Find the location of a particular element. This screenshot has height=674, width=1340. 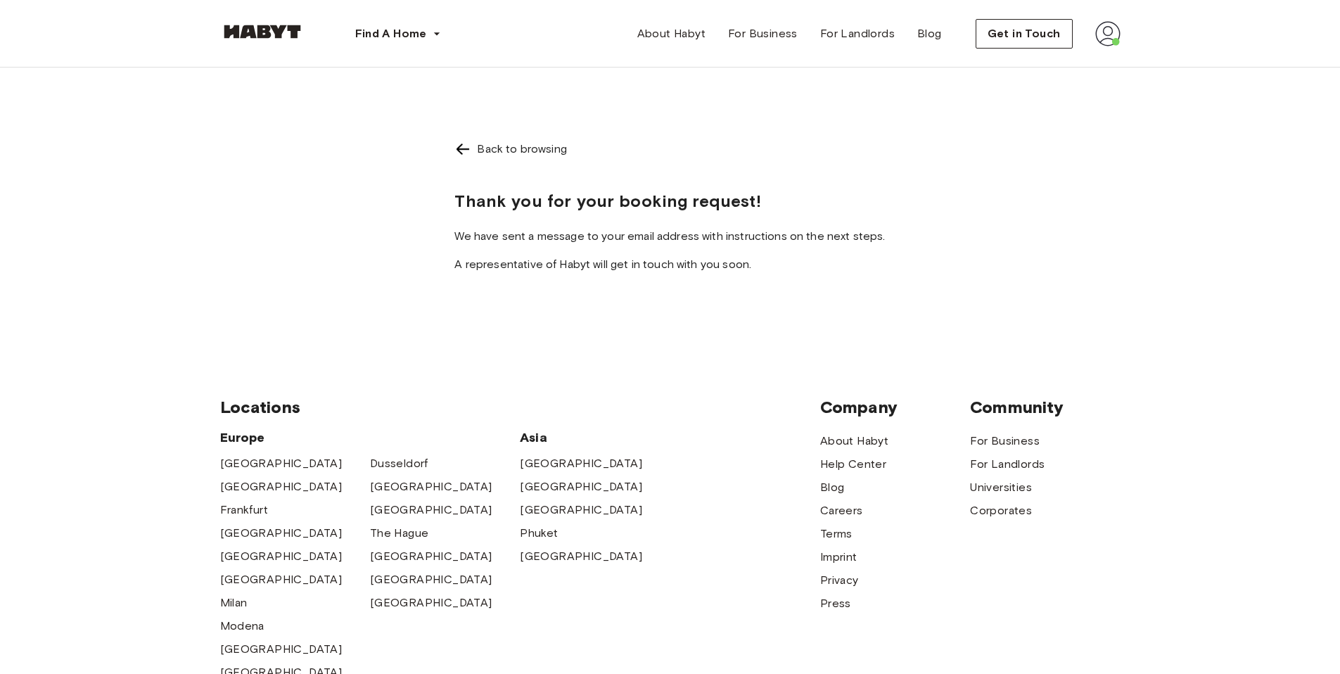

span: Terms is located at coordinates (836, 534).